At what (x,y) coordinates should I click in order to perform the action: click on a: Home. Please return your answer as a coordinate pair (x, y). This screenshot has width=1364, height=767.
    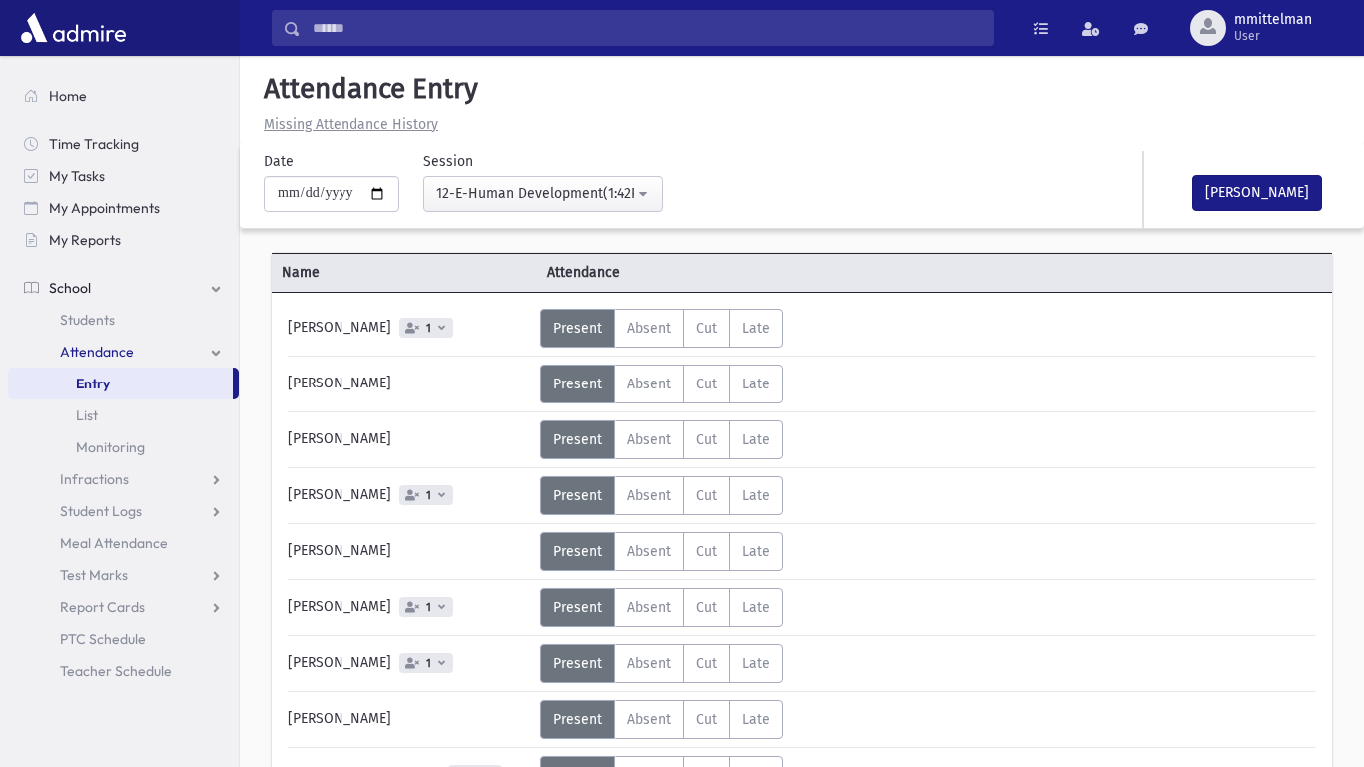
    Looking at the image, I should click on (123, 96).